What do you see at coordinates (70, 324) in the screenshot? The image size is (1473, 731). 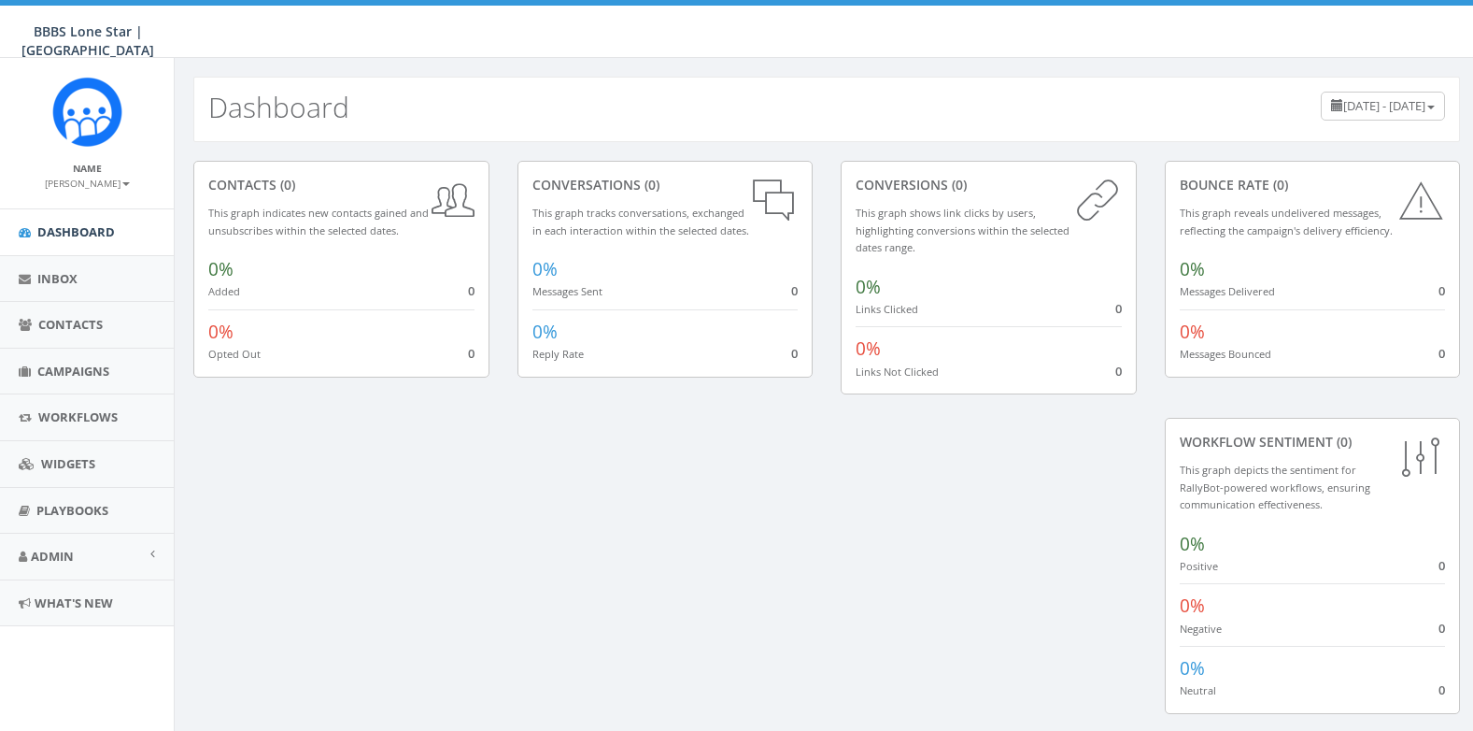 I see `span: Contacts` at bounding box center [70, 324].